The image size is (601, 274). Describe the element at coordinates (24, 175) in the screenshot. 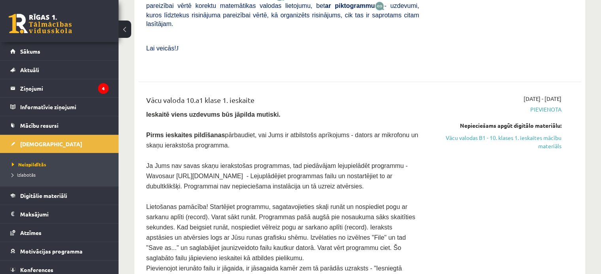

I see `span: Izlabotās` at that location.